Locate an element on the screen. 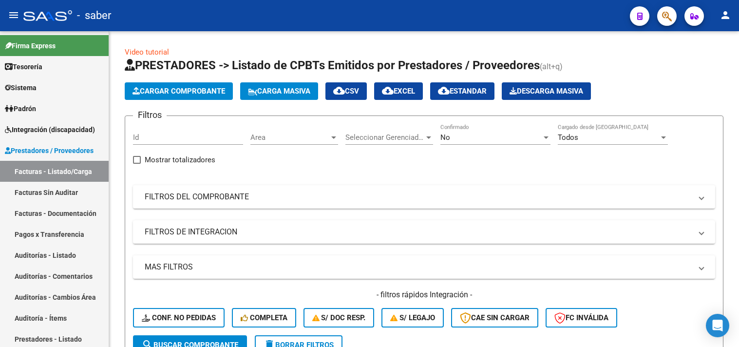 Image resolution: width=739 pixels, height=347 pixels. mat-panel-title: FILTROS DEL COMPROBANTE is located at coordinates (418, 197).